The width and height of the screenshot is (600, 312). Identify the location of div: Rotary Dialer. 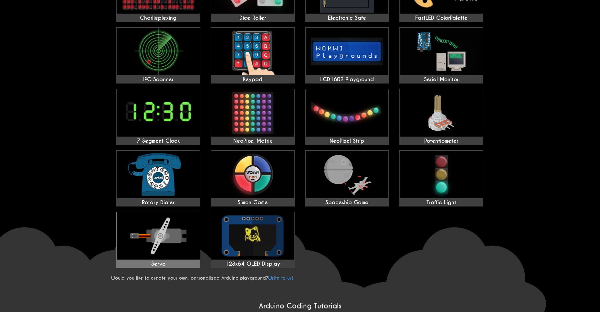
(158, 202).